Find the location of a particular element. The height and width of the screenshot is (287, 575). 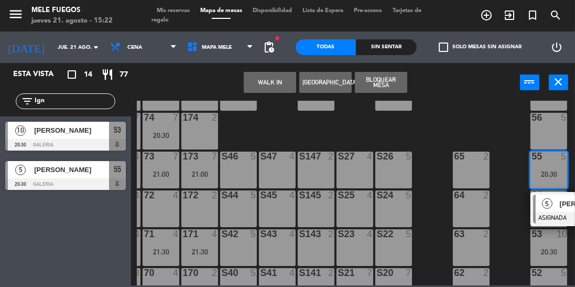

div: 56 is located at coordinates (531, 117).